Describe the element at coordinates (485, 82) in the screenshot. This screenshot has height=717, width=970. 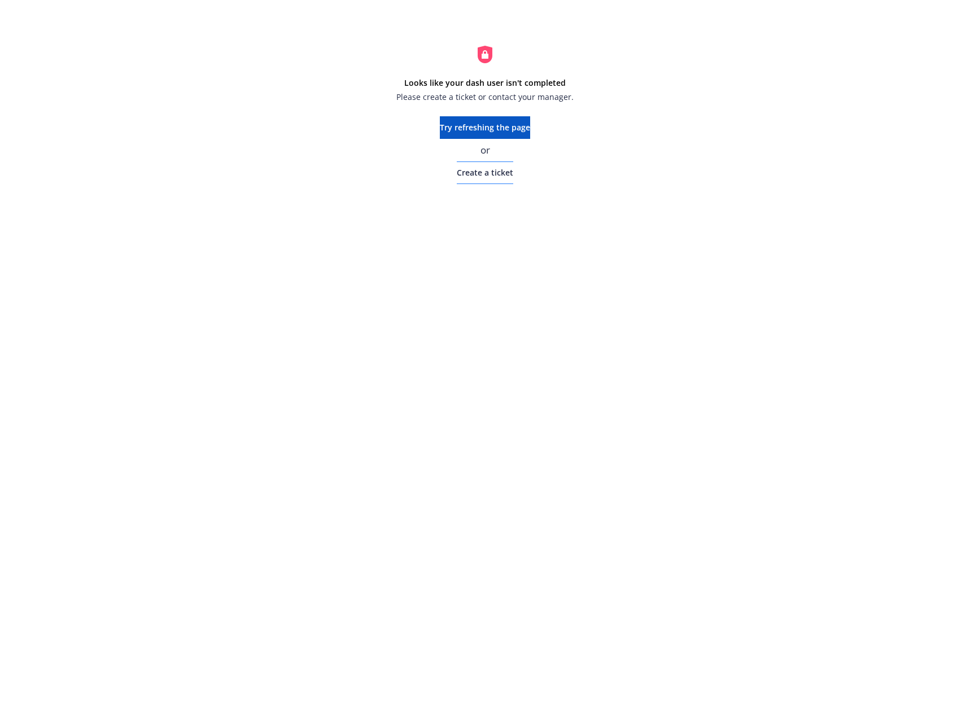
I see `strong: Looks like your dash user isn't completed` at that location.